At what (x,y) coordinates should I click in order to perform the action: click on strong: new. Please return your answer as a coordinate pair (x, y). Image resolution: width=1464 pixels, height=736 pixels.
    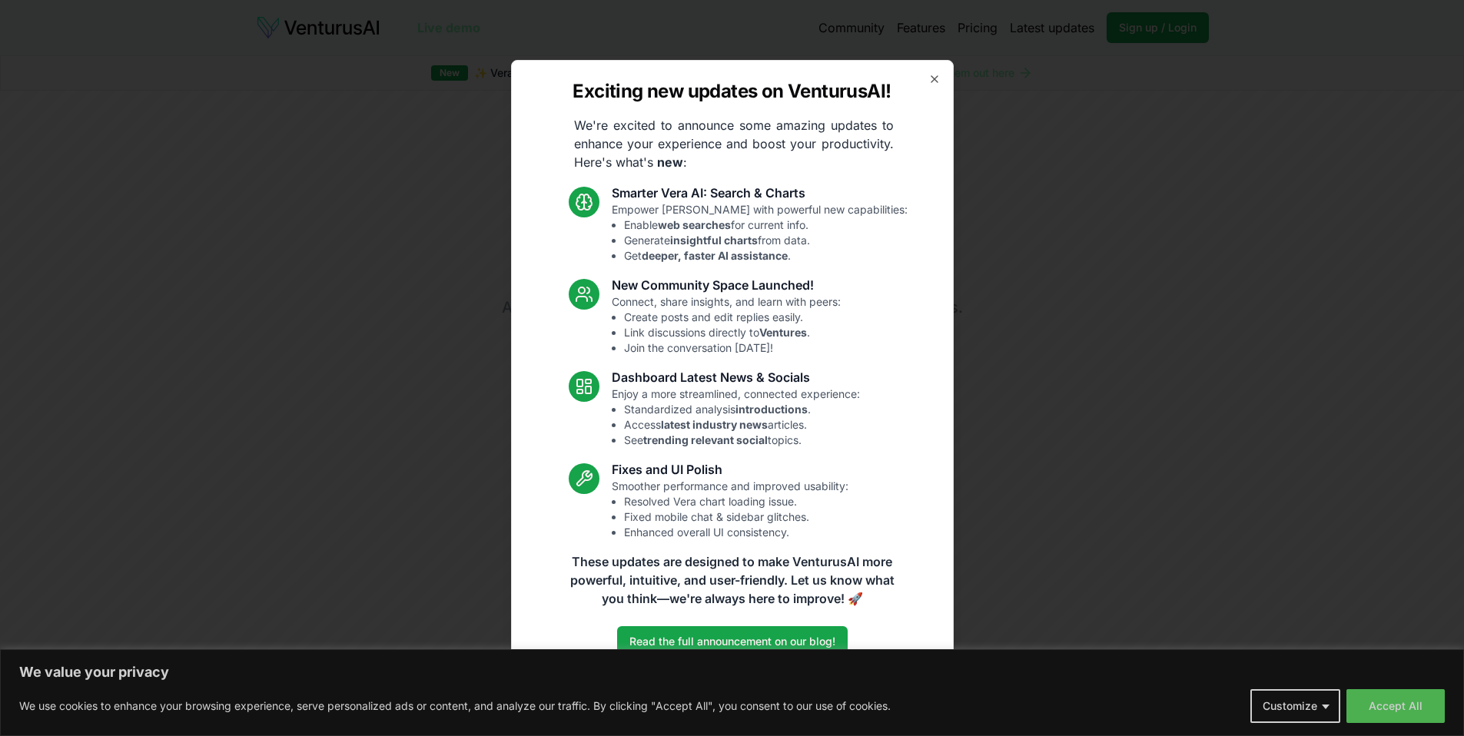
    Looking at the image, I should click on (670, 162).